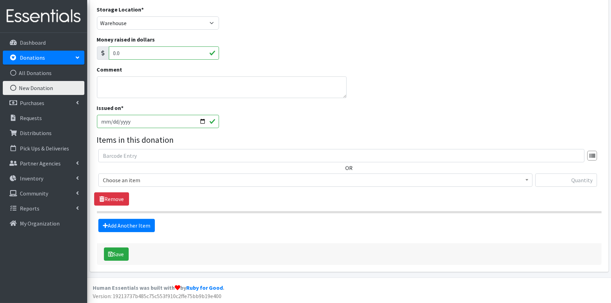 The image size is (611, 303). What do you see at coordinates (44, 148) in the screenshot?
I see `p: Pick Ups & Deliveries` at bounding box center [44, 148].